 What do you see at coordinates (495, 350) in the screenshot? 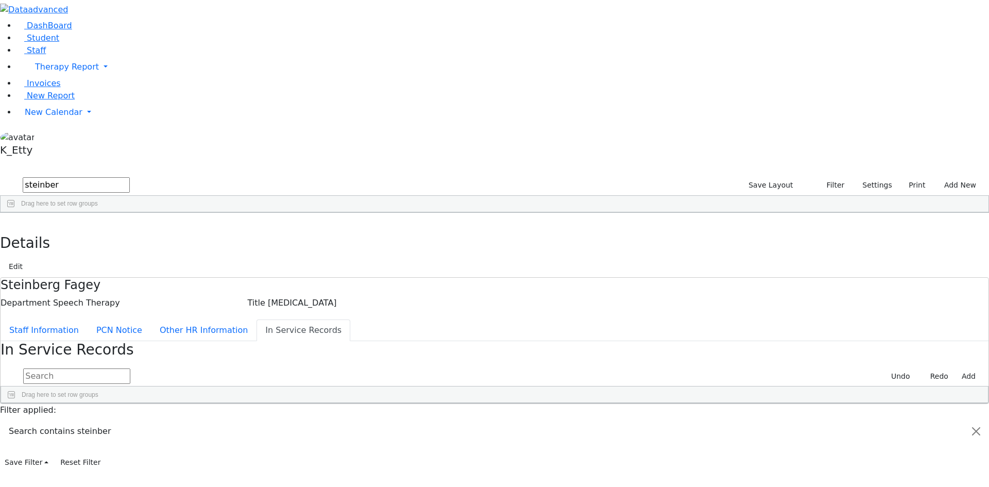
I see `h3: In Service Records` at bounding box center [495, 350].